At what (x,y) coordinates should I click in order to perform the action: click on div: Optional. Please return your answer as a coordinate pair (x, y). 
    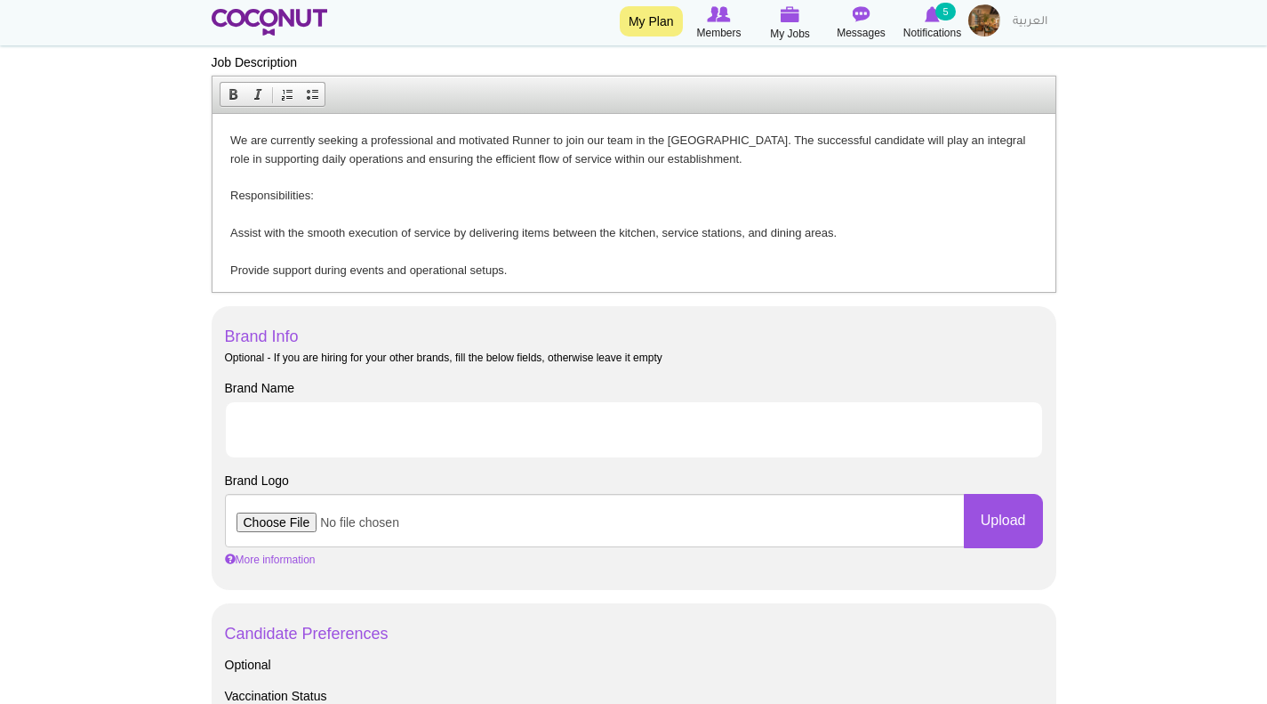
    Looking at the image, I should click on (634, 664).